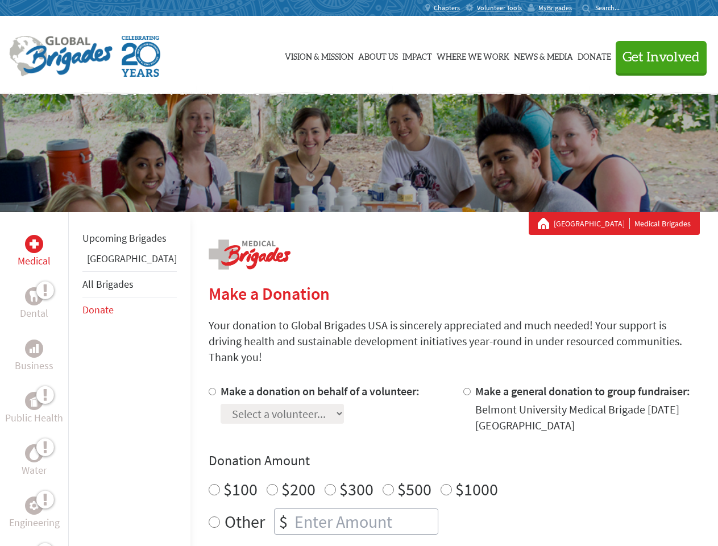  Describe the element at coordinates (417, 55) in the screenshot. I see `a: Impact` at that location.